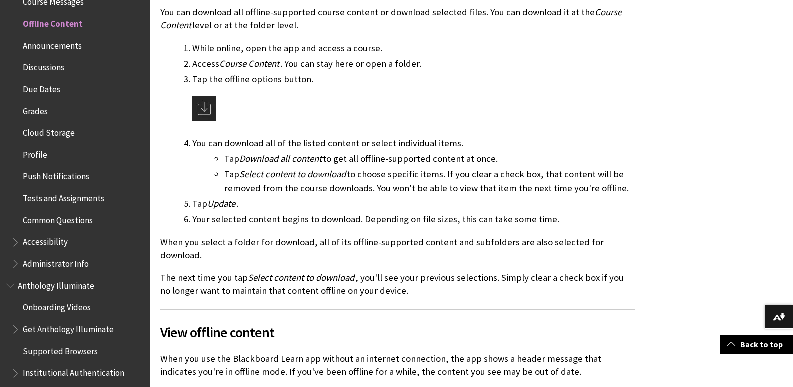 The image size is (793, 387). What do you see at coordinates (397, 332) in the screenshot?
I see `span: View offline content` at bounding box center [397, 332].